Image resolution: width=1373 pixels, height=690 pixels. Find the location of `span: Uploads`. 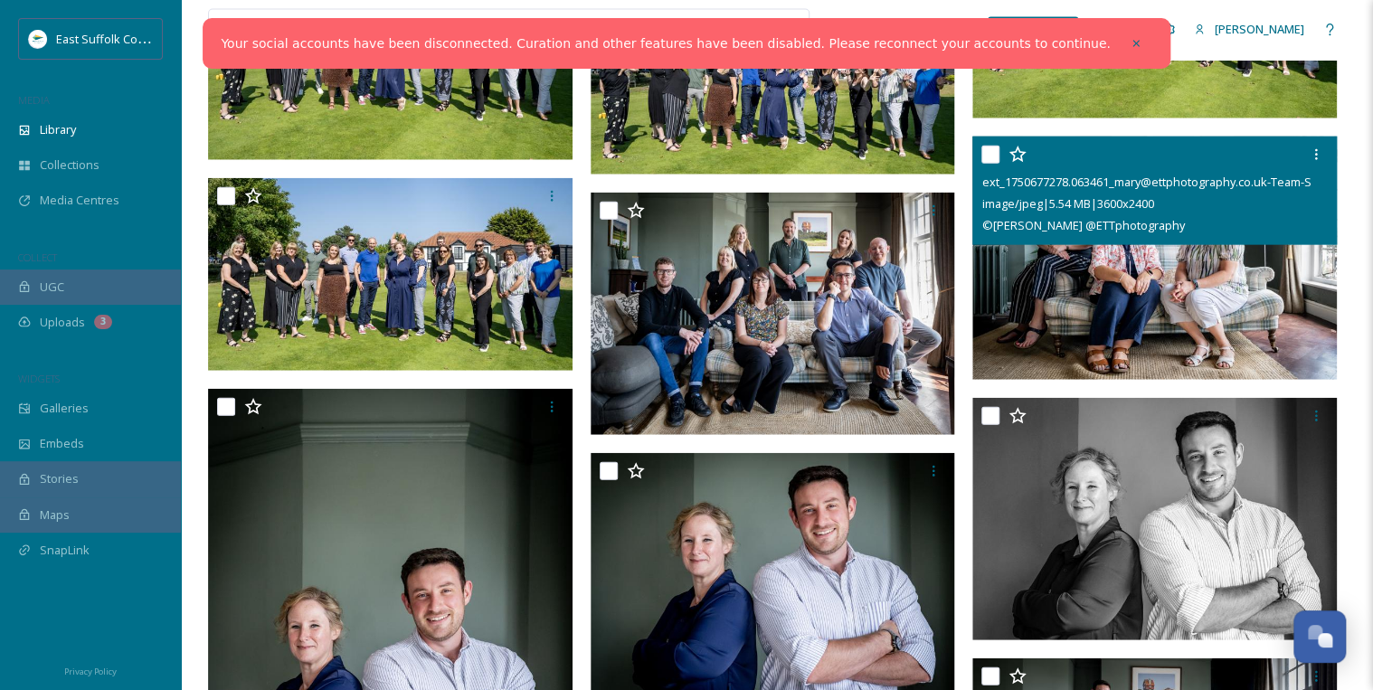

span: Uploads is located at coordinates (62, 322).